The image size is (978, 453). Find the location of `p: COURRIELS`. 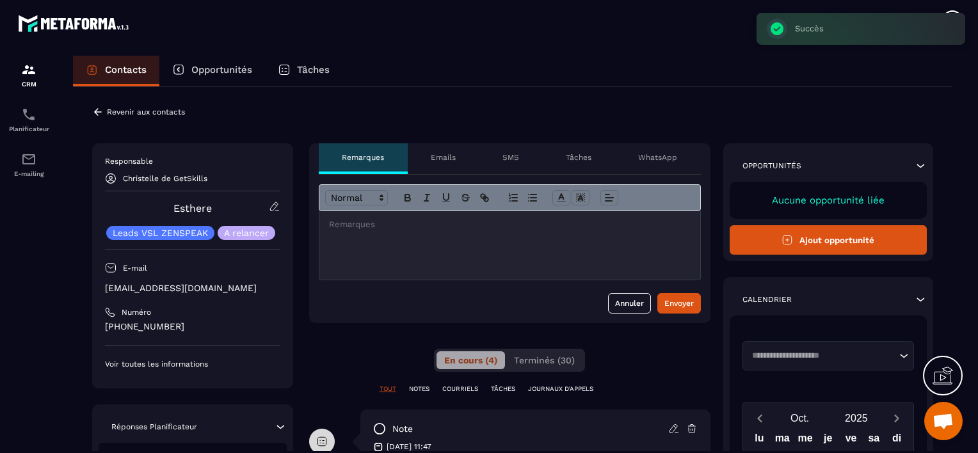

p: COURRIELS is located at coordinates (460, 389).